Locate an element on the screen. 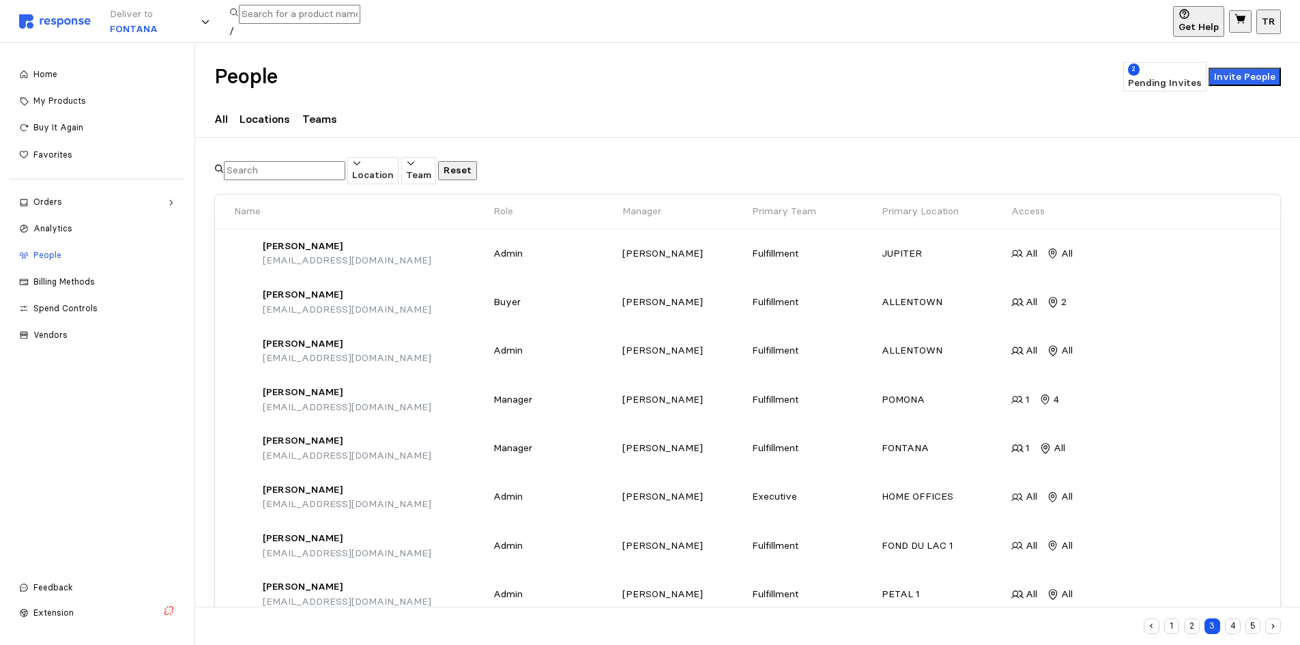  p: Location is located at coordinates (373, 175).